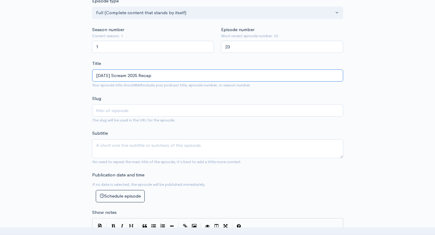 The width and height of the screenshot is (435, 235). Describe the element at coordinates (163, 226) in the screenshot. I see `button: Numbered List` at that location.